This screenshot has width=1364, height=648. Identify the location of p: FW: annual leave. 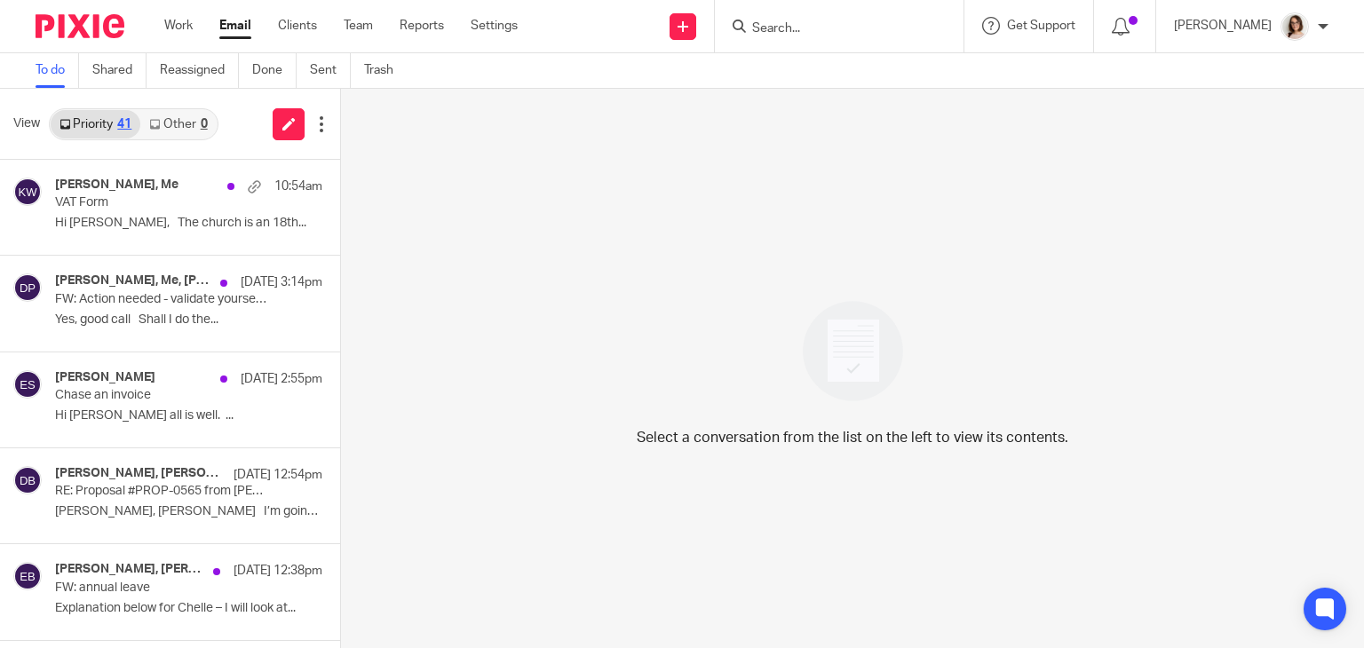
(162, 588).